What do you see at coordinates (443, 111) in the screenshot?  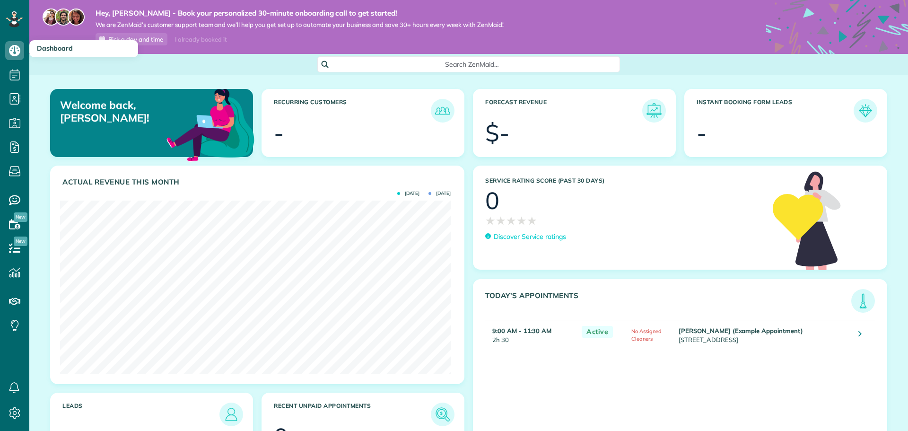 I see `img: icon_recurring_customers-cf858462ba22bcd05b5a5880d41d6543d210077de5bb9ebc9590e49fd87d84ed.png` at bounding box center [443, 111].